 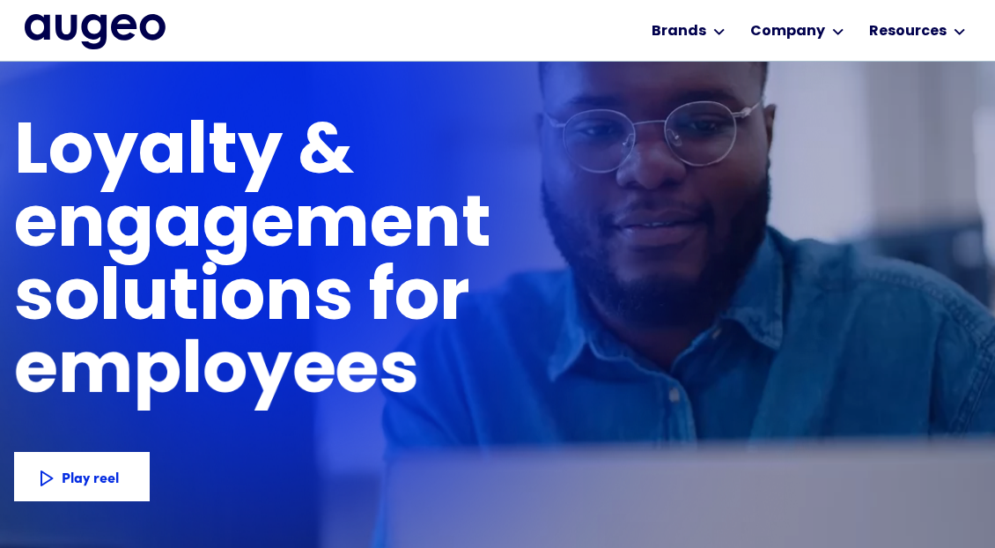 What do you see at coordinates (394, 227) in the screenshot?
I see `h1: Loyalty & engagement solutions for` at bounding box center [394, 227].